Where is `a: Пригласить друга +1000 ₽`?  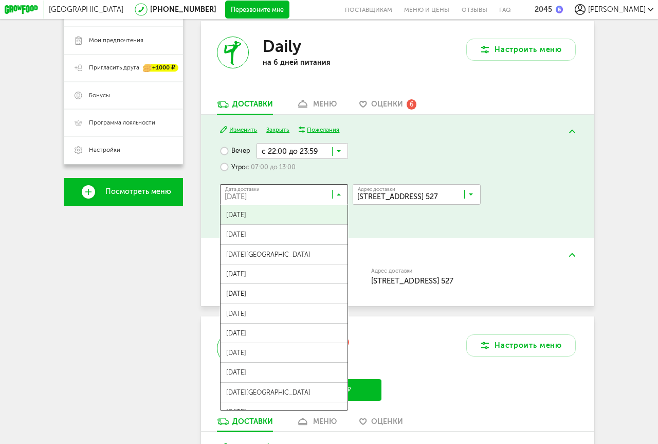
a: Пригласить друга +1000 ₽ is located at coordinates (123, 68).